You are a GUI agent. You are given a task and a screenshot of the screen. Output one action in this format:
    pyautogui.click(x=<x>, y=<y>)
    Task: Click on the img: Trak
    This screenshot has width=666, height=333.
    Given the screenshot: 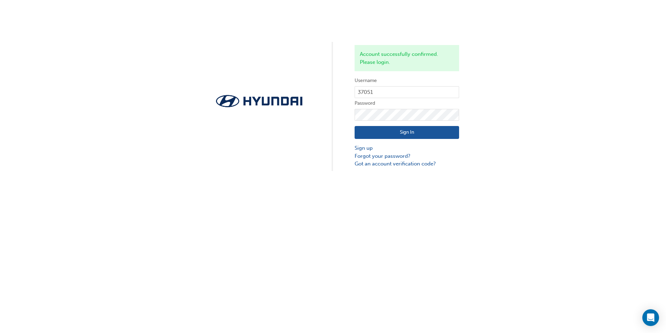 What is the action you would take?
    pyautogui.click(x=259, y=101)
    